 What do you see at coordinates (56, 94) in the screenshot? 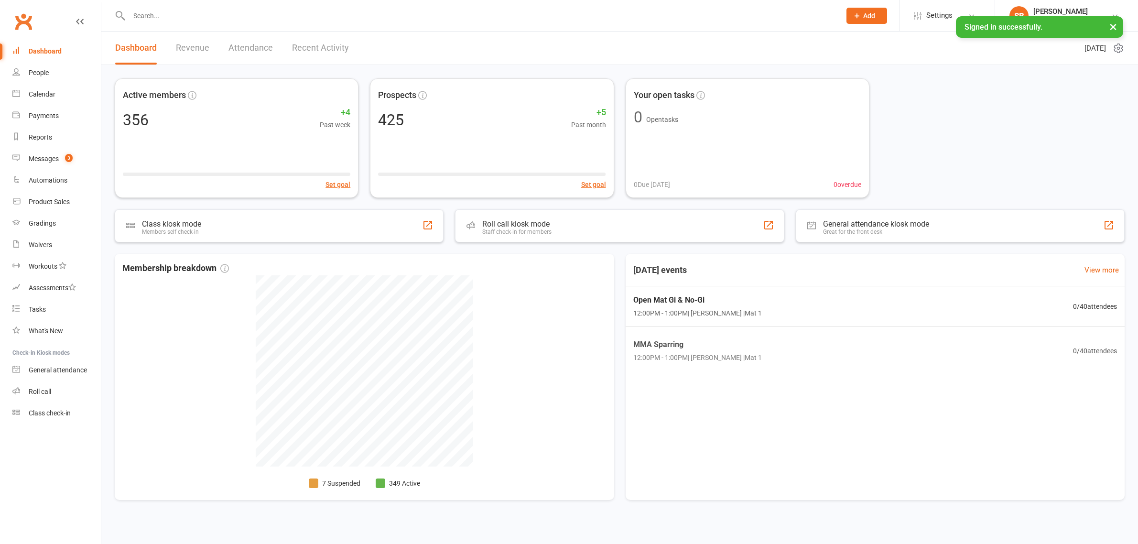
I see `a: Calendar` at bounding box center [56, 94].